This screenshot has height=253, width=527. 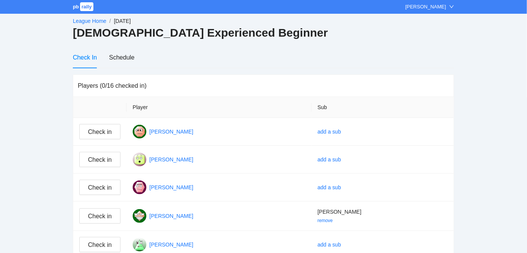 What do you see at coordinates (140, 132) in the screenshot?
I see `img: Gravatar for angela di dolce@gmail.com` at bounding box center [140, 132].